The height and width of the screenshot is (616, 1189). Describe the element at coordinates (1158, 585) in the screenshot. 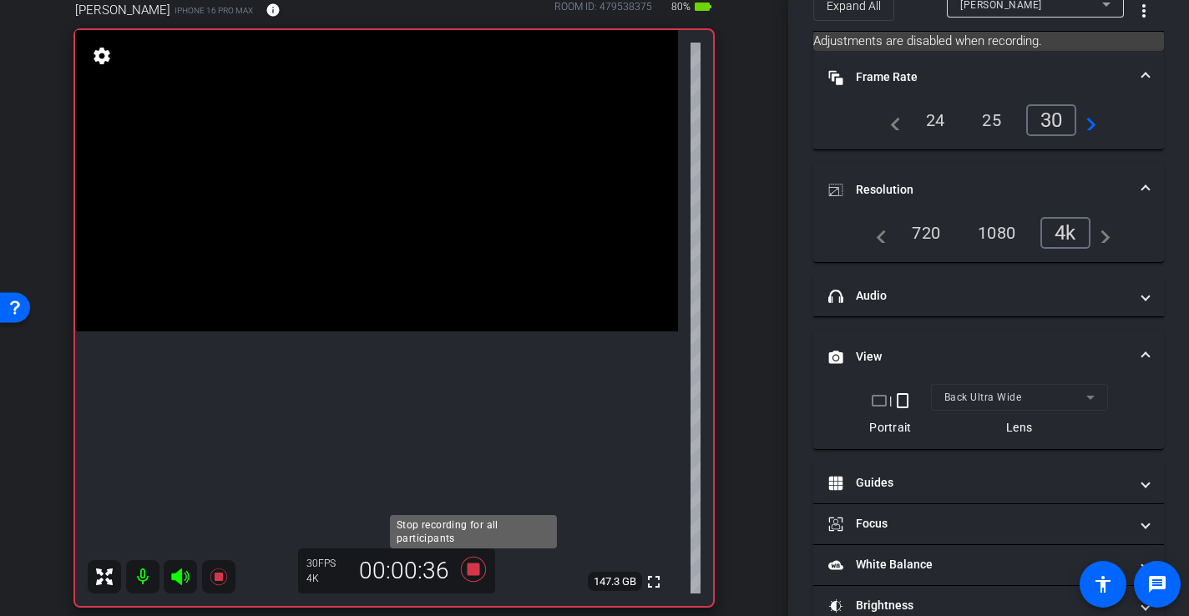

I see `mat-icon: message` at that location.